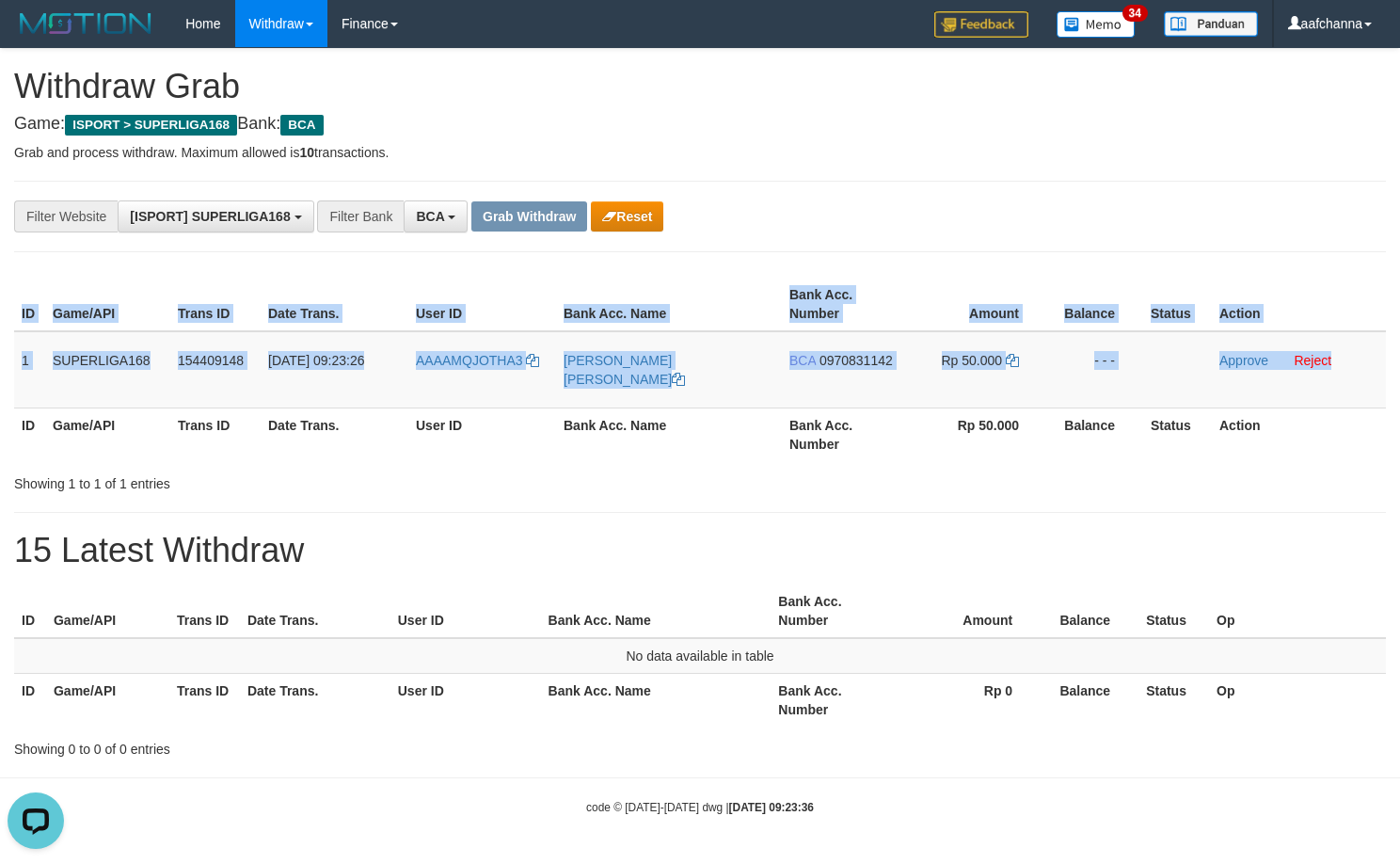  I want to click on p: Grab and process withdraw. Maximum allowed is transactions., so click(700, 152).